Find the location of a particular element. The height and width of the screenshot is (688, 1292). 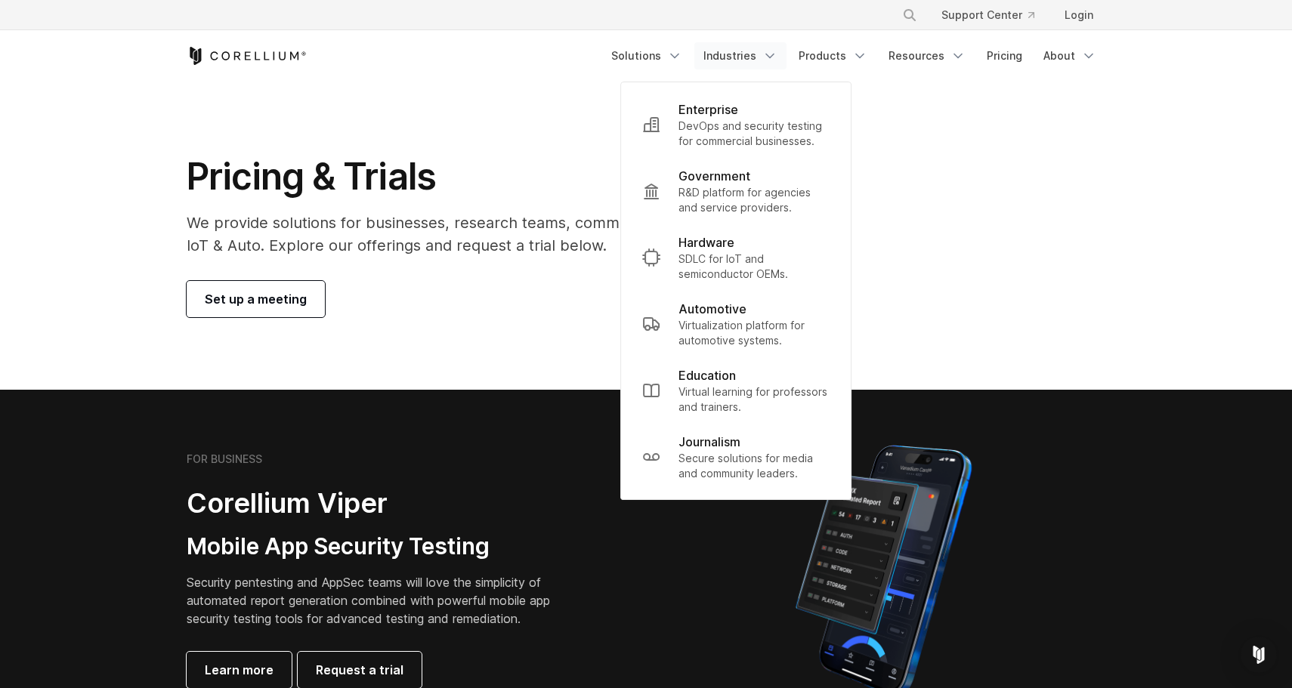

a: Corellium Home is located at coordinates (246, 56).